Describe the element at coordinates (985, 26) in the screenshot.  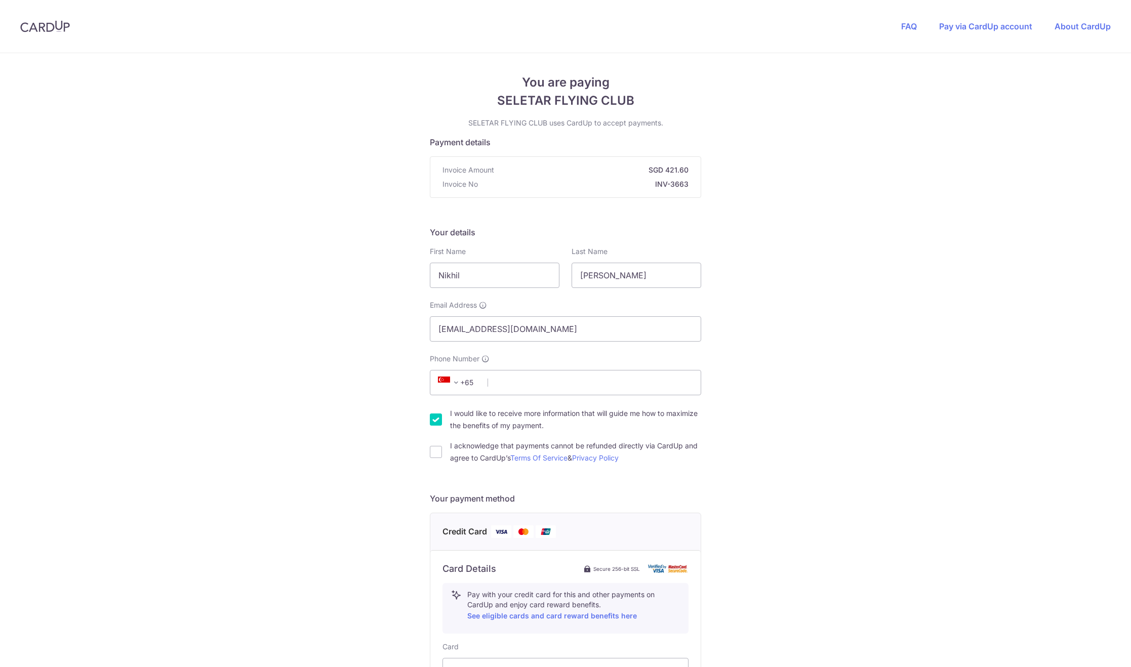
I see `a: Pay via CardUp account` at that location.